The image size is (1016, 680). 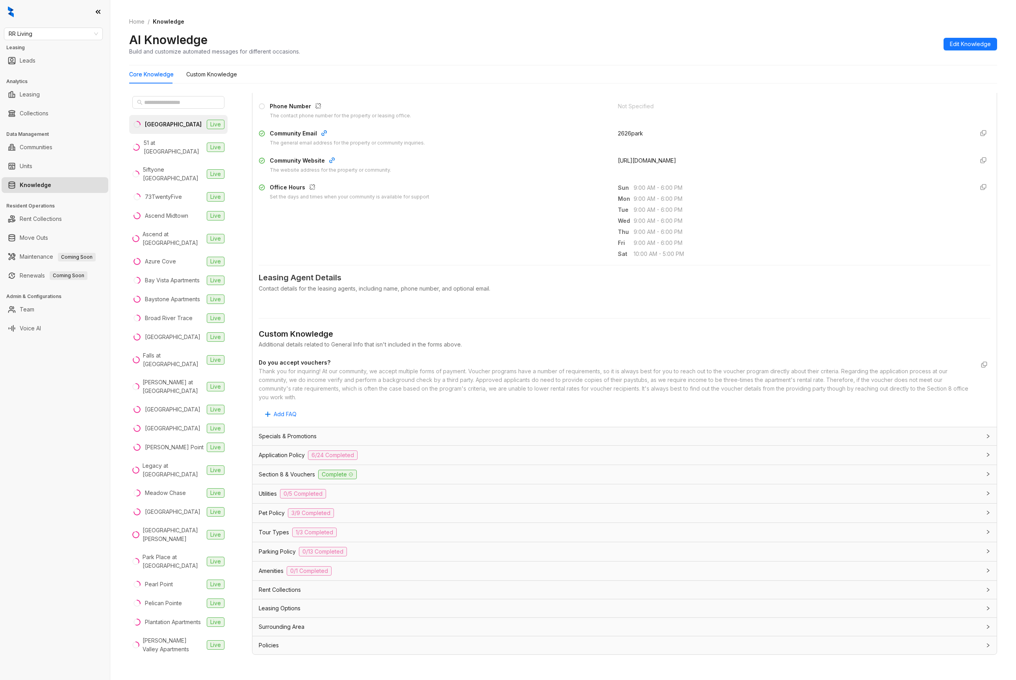 I want to click on div: Azure Cove, so click(x=160, y=261).